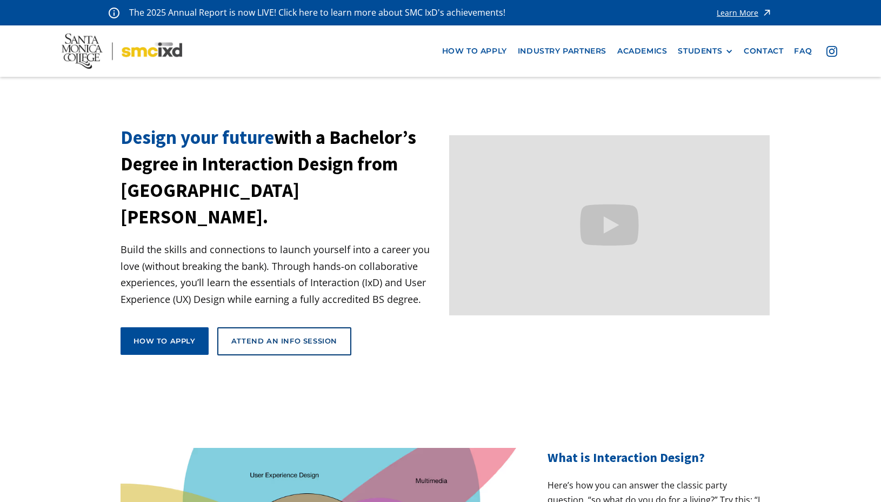 This screenshot has height=502, width=881. Describe the element at coordinates (280, 274) in the screenshot. I see `p: Build the skills and connections to launch yourself into a career you love (without breaking the ...` at that location.